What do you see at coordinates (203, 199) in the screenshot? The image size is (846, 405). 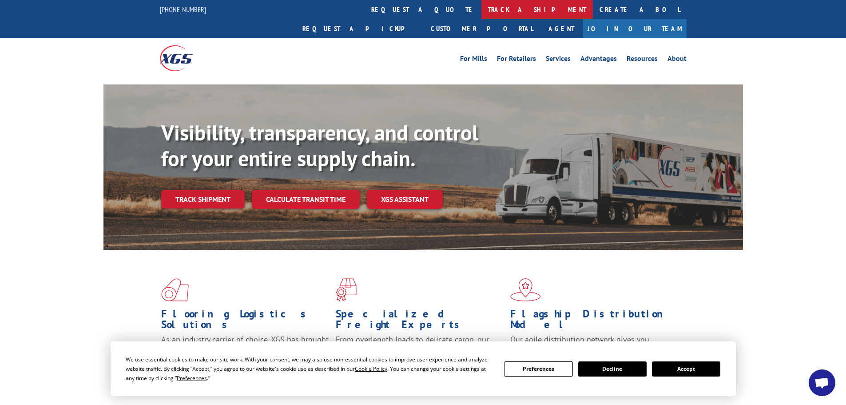 I see `a: Track shipment` at bounding box center [203, 199].